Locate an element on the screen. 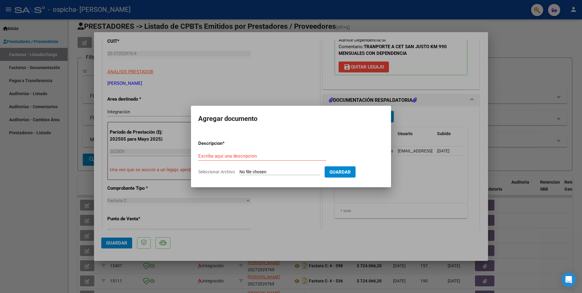  p: Descripcion is located at coordinates (226, 143).